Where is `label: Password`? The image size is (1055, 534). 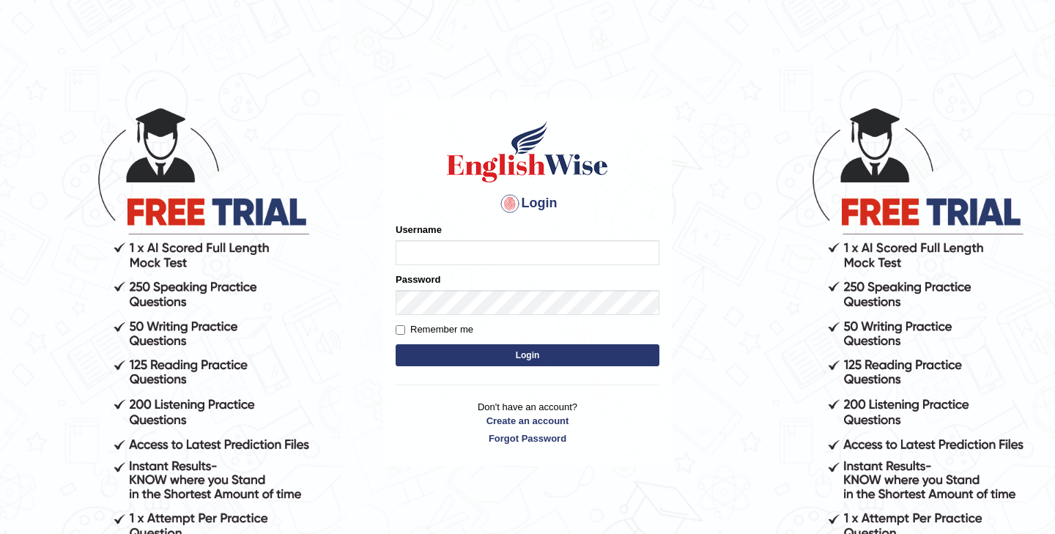 label: Password is located at coordinates (418, 279).